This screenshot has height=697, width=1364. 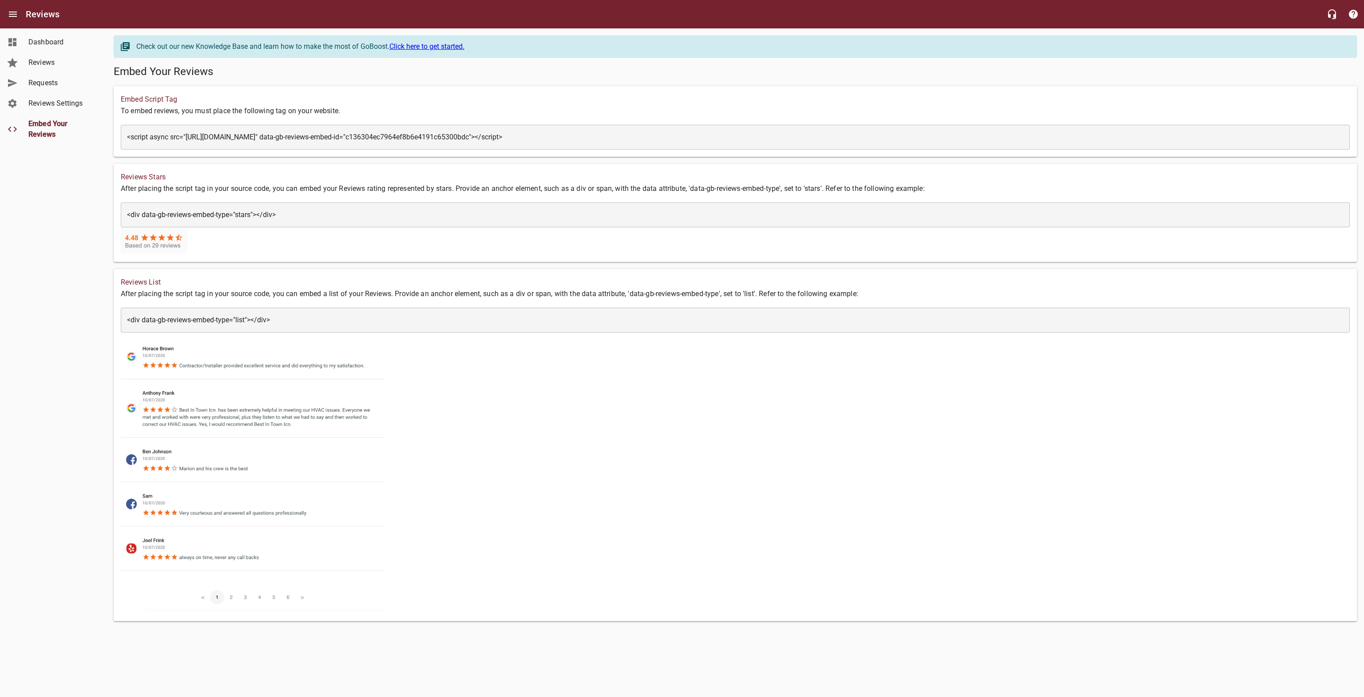 I want to click on h6: Reviews List, so click(x=735, y=282).